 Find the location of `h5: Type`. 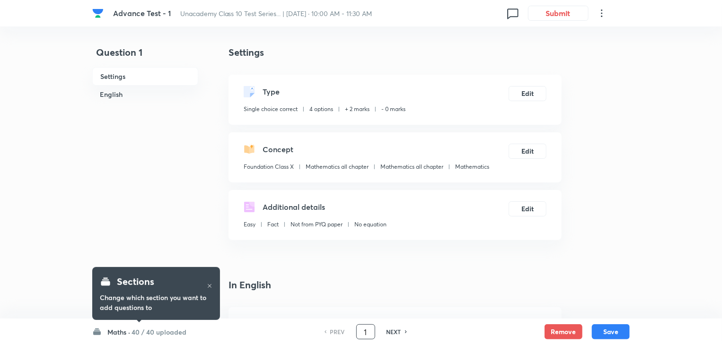

h5: Type is located at coordinates (271, 92).